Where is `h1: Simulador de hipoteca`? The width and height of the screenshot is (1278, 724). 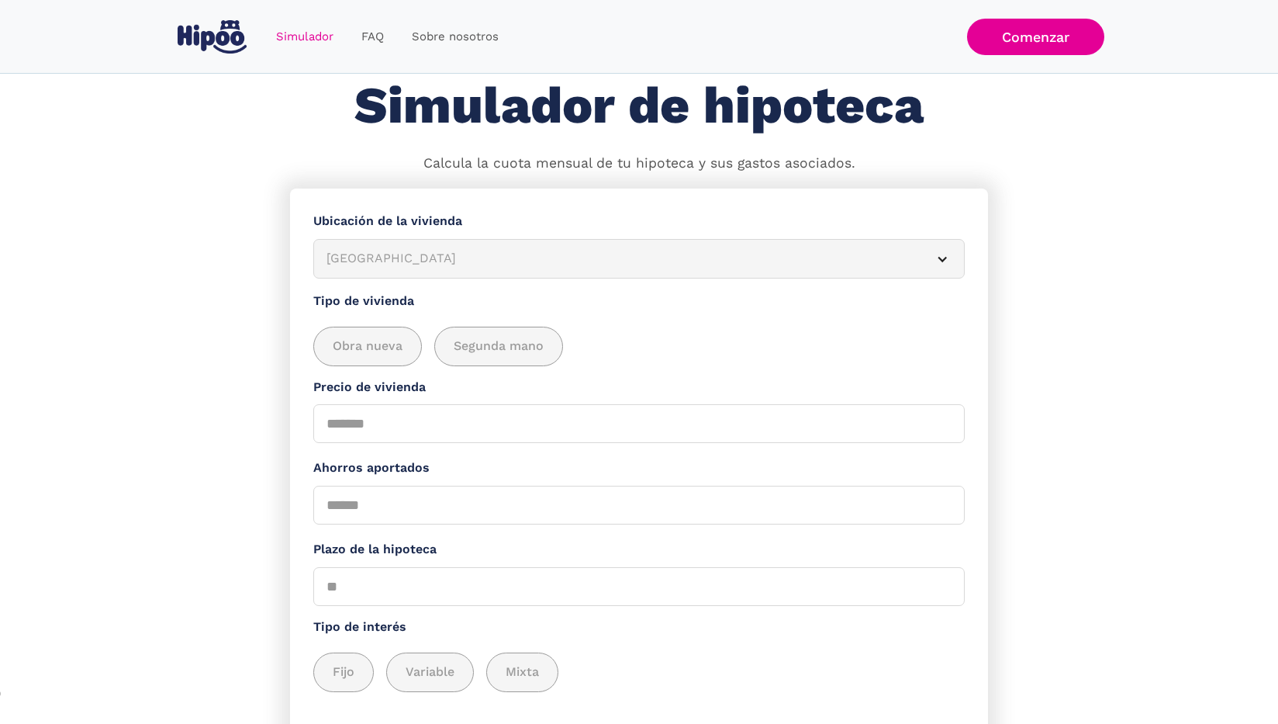 h1: Simulador de hipoteca is located at coordinates (639, 106).